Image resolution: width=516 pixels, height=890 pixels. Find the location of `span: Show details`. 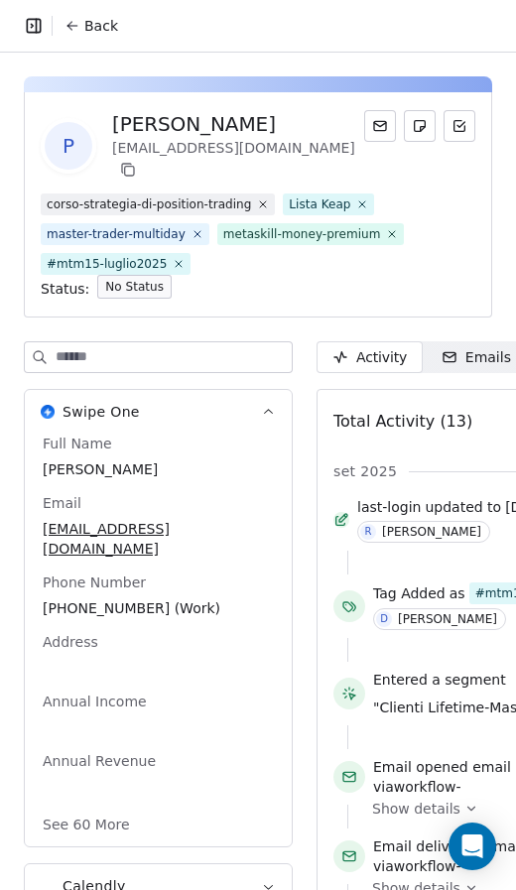

span: Show details is located at coordinates (416, 808).